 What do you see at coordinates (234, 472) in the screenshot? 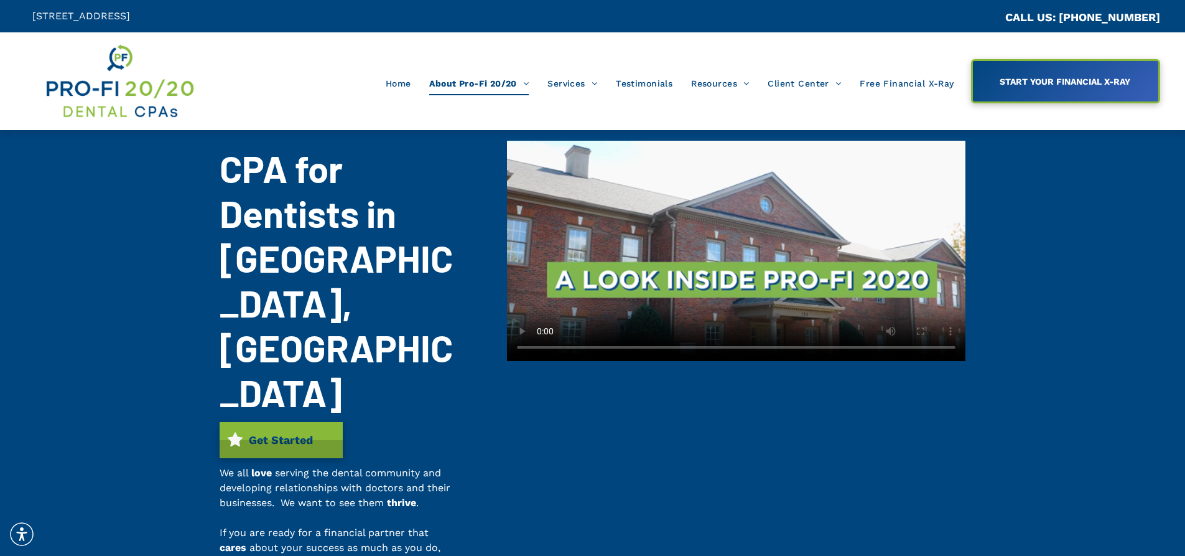
I see `span: We all` at bounding box center [234, 472].